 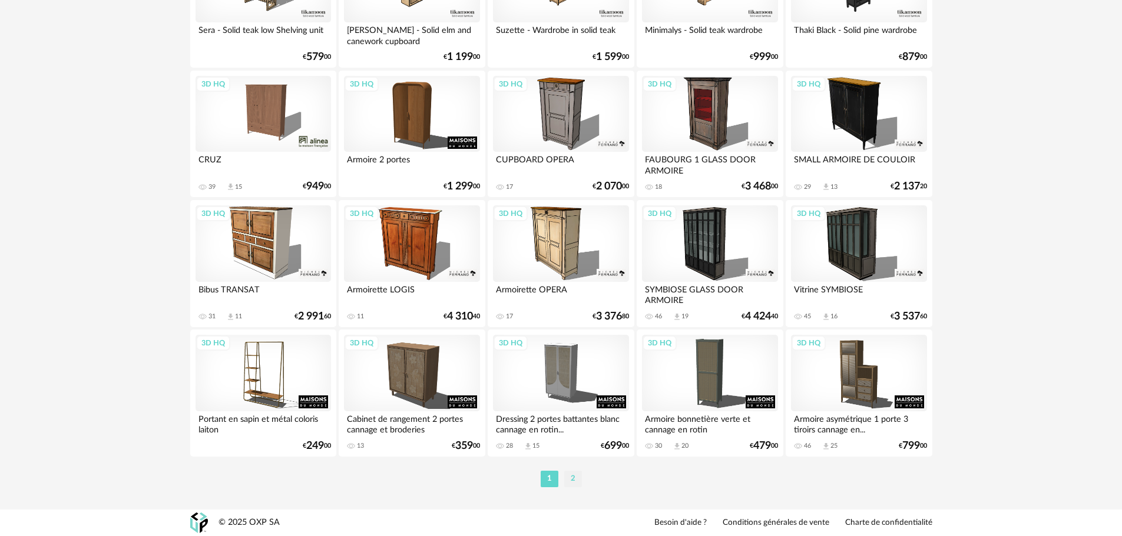 What do you see at coordinates (509, 446) in the screenshot?
I see `div: 28` at bounding box center [509, 446].